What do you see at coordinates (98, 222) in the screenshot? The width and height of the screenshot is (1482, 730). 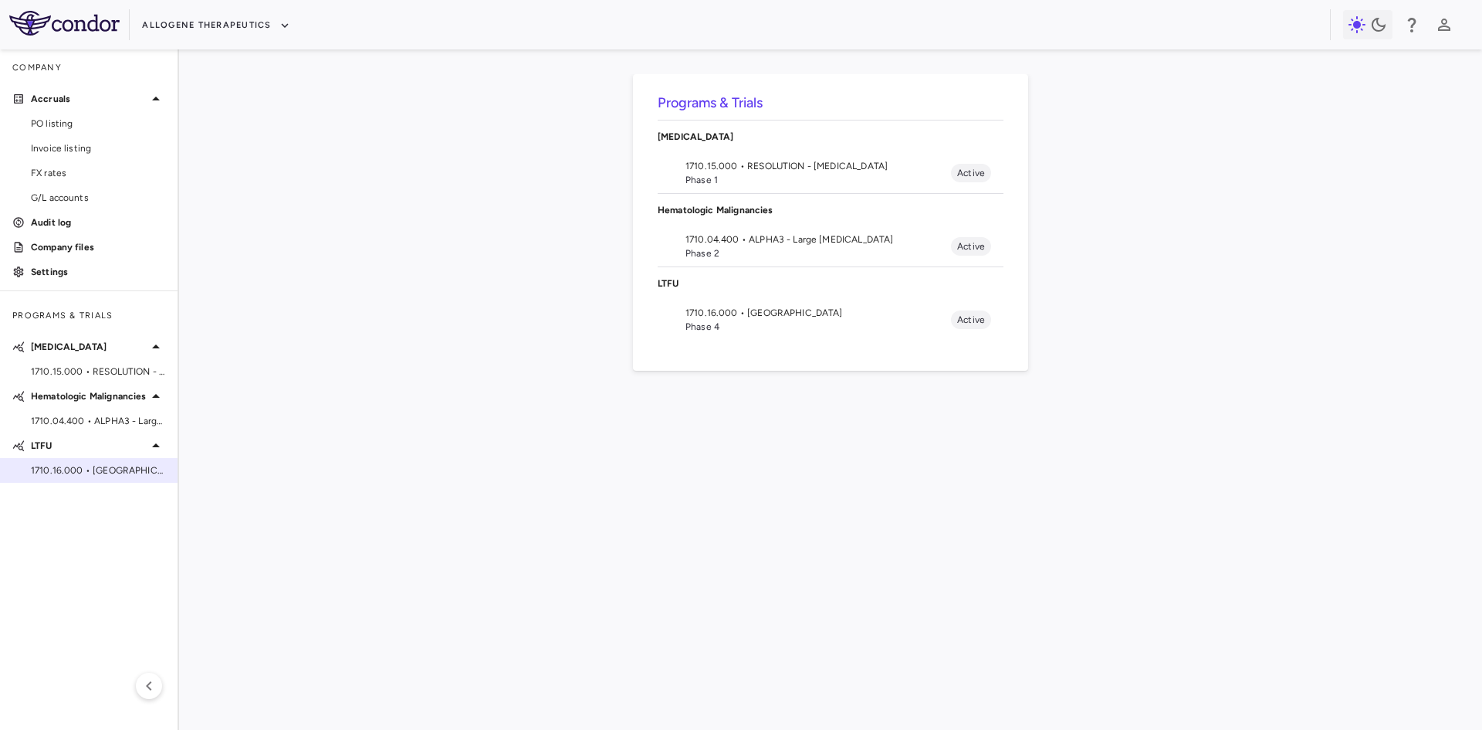 I see `p: Audit log` at bounding box center [98, 222].